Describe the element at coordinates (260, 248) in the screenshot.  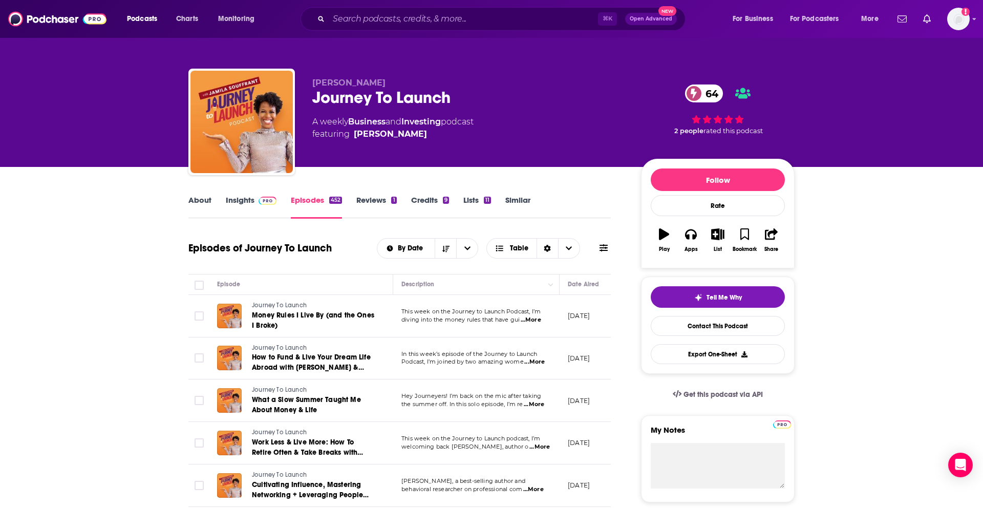
I see `h1: Episodes of Journey To Launch` at that location.